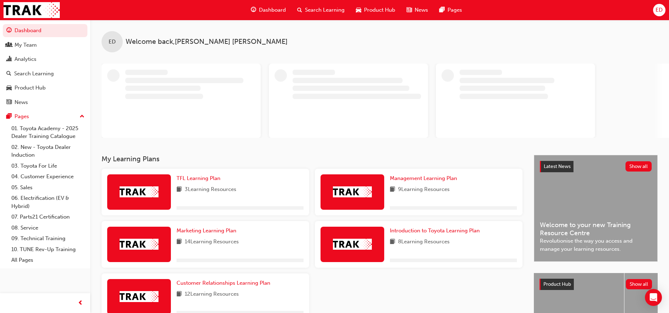  What do you see at coordinates (425, 178) in the screenshot?
I see `a: Management Learning Plan` at bounding box center [425, 178].